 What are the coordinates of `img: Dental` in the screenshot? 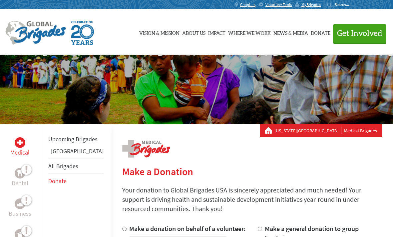 It's located at (20, 173).